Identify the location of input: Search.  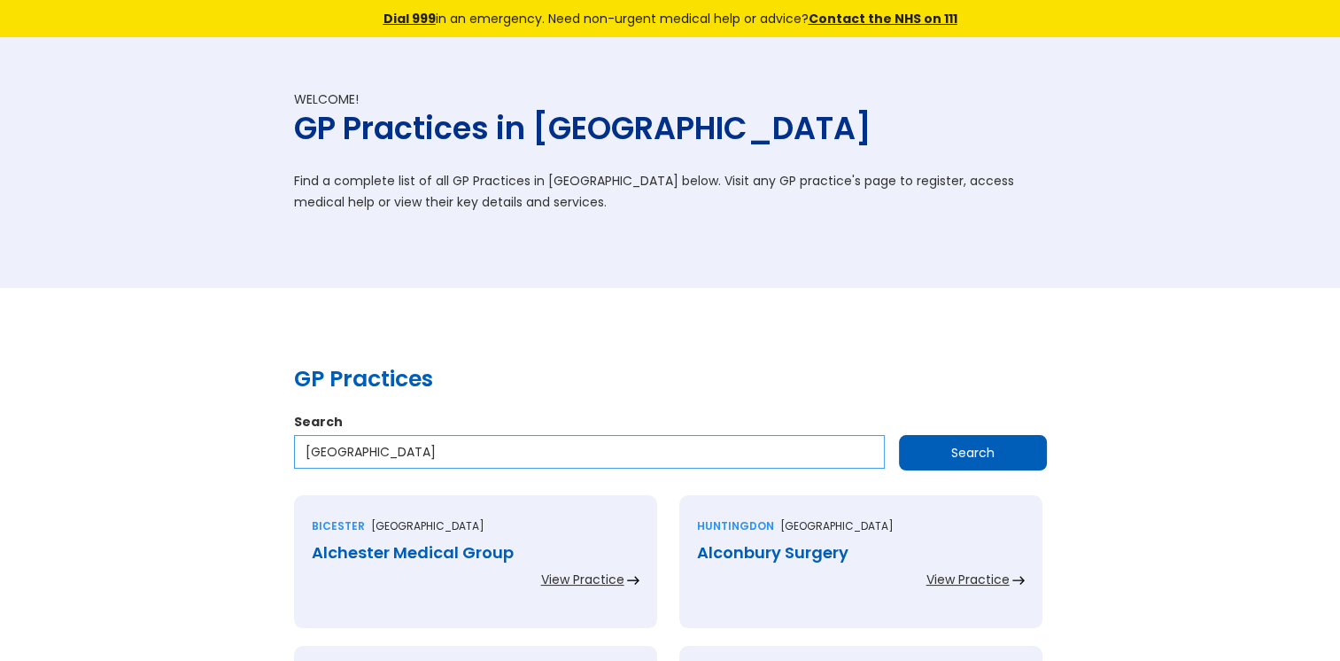
(973, 453).